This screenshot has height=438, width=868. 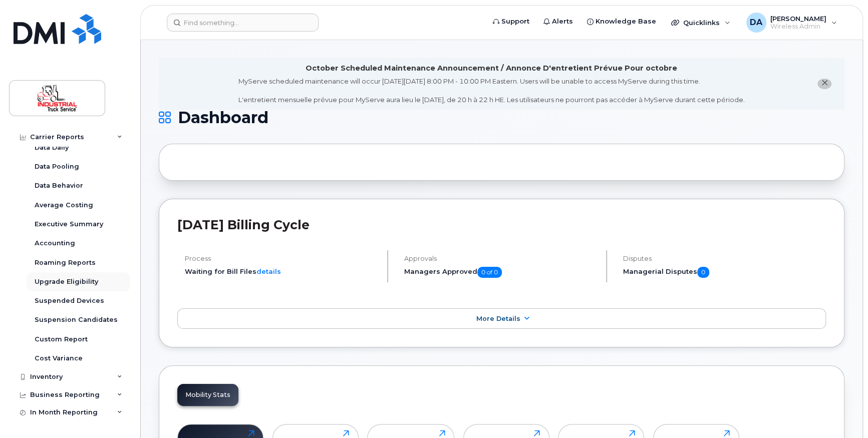 What do you see at coordinates (491, 68) in the screenshot?
I see `div: October Scheduled Maintenance Announcement / Annonce D'entretient Prévue Pour octobre` at bounding box center [491, 68].